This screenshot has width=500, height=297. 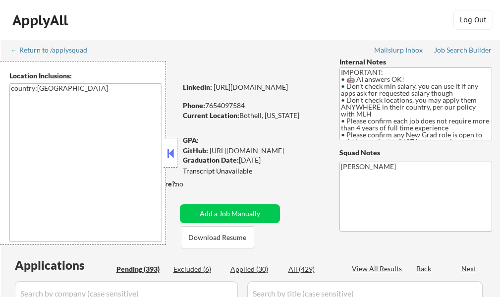 What do you see at coordinates (195, 150) in the screenshot?
I see `strong: GitHub:` at bounding box center [195, 150].